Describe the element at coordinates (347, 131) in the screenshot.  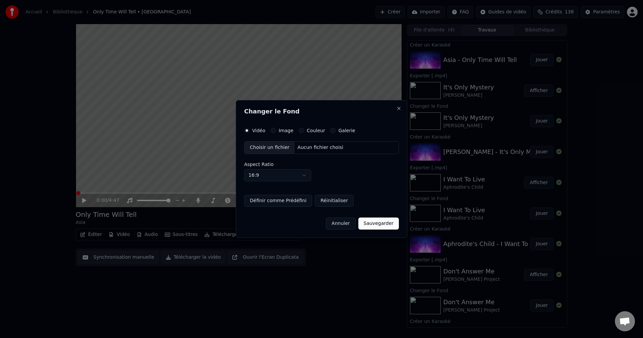
I see `label: Galerie` at that location.